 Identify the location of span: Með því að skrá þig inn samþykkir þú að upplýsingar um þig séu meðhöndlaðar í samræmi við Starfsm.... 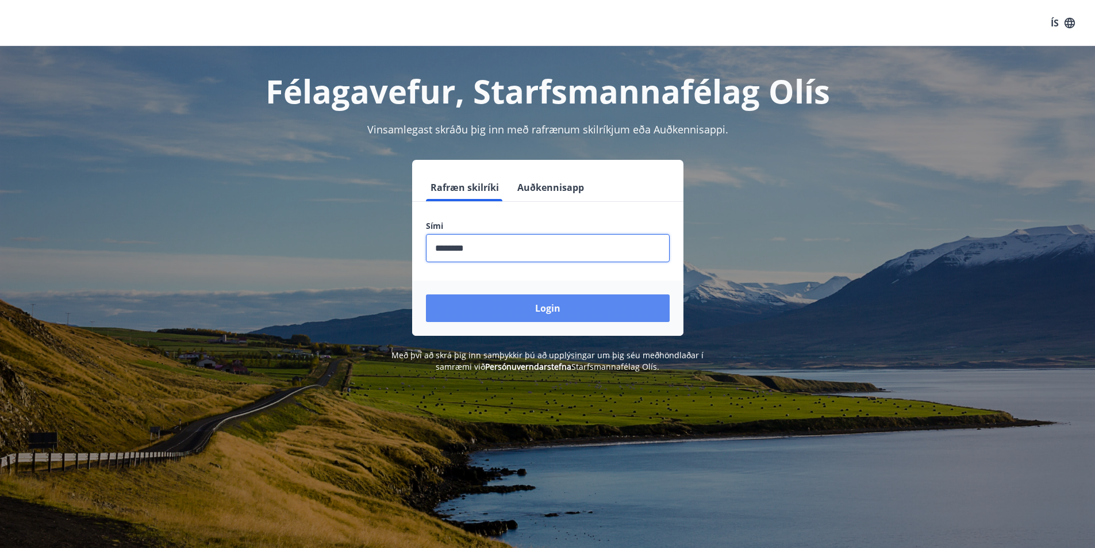
(547, 360).